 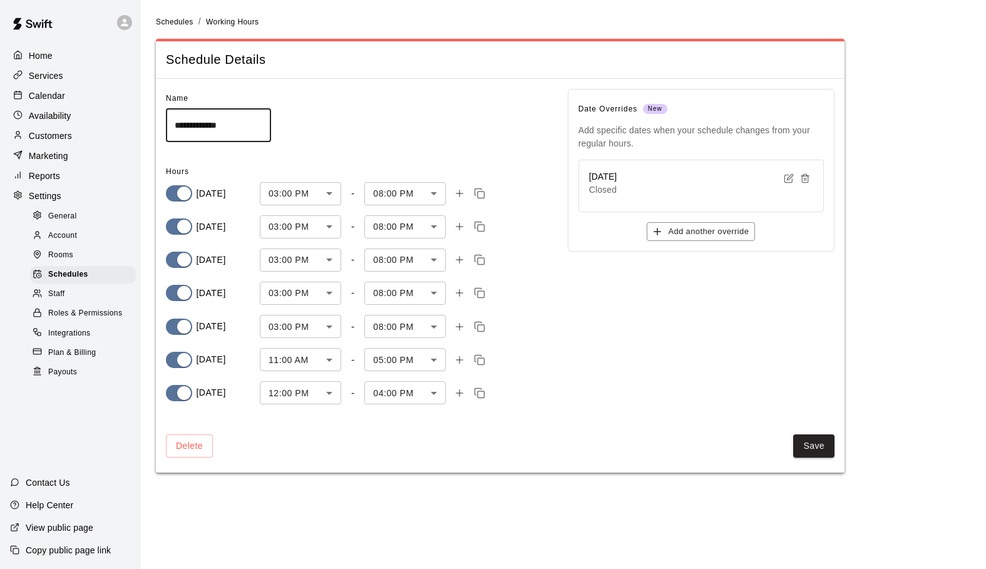 I want to click on span: Working Hours, so click(x=232, y=22).